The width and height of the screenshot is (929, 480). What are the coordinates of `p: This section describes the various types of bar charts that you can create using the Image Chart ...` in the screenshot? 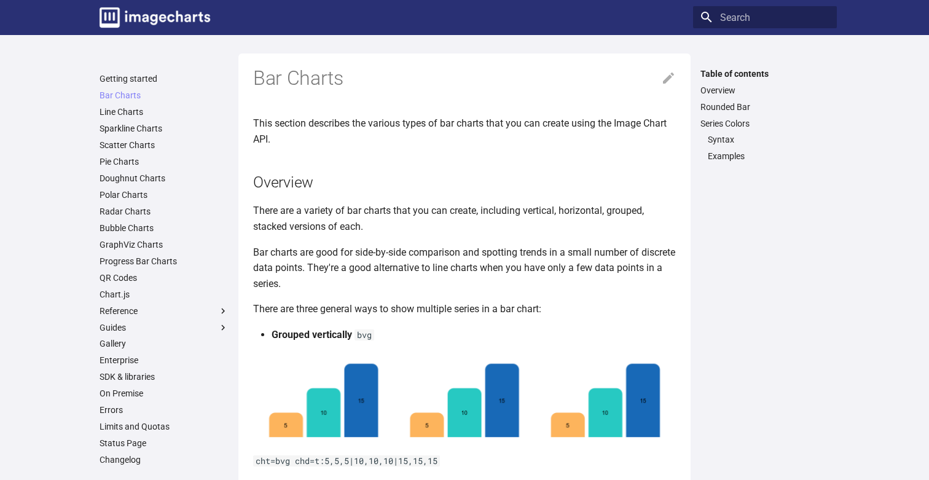 It's located at (464, 131).